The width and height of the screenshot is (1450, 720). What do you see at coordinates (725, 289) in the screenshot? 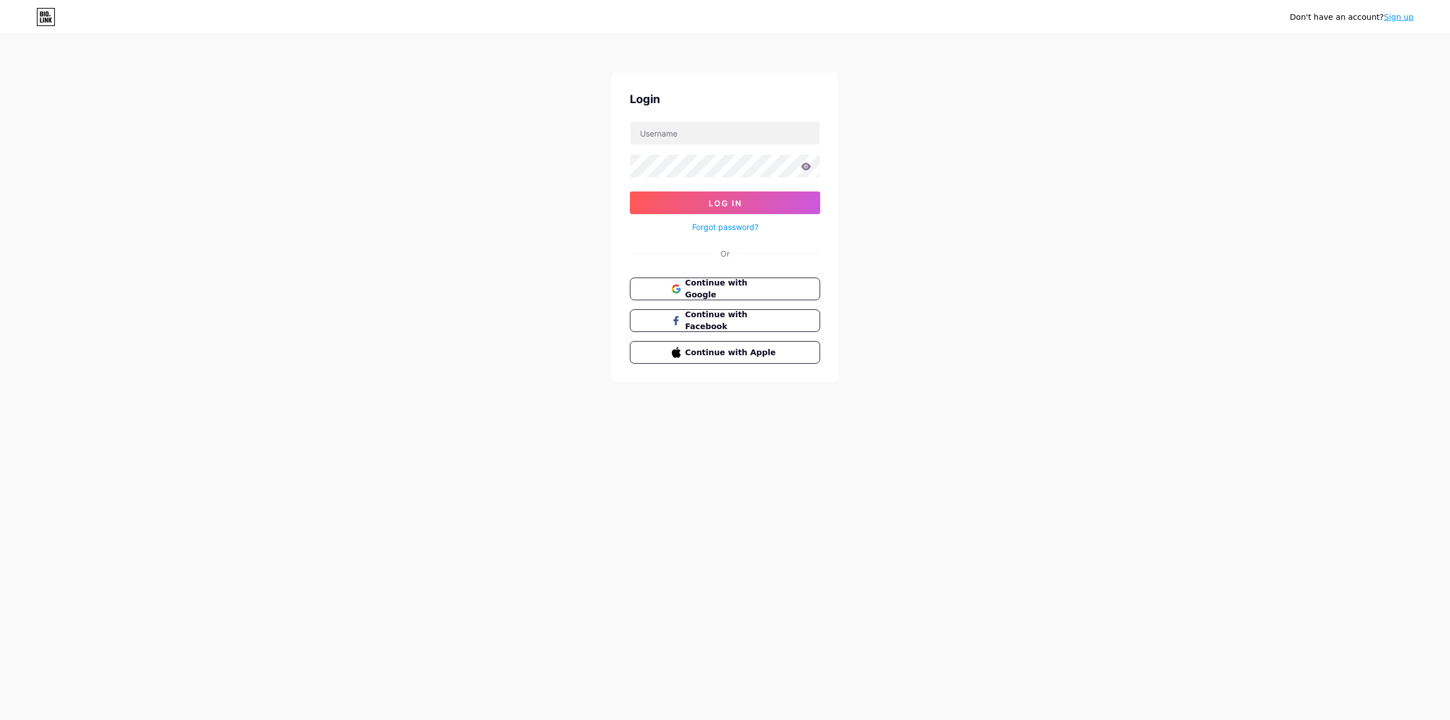
I see `a: Continue with Google` at bounding box center [725, 289].